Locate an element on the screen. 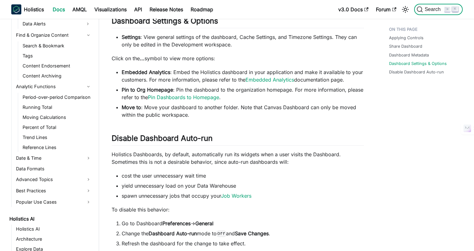 The height and width of the screenshot is (251, 474). a: v3.0 Docs is located at coordinates (353, 9).